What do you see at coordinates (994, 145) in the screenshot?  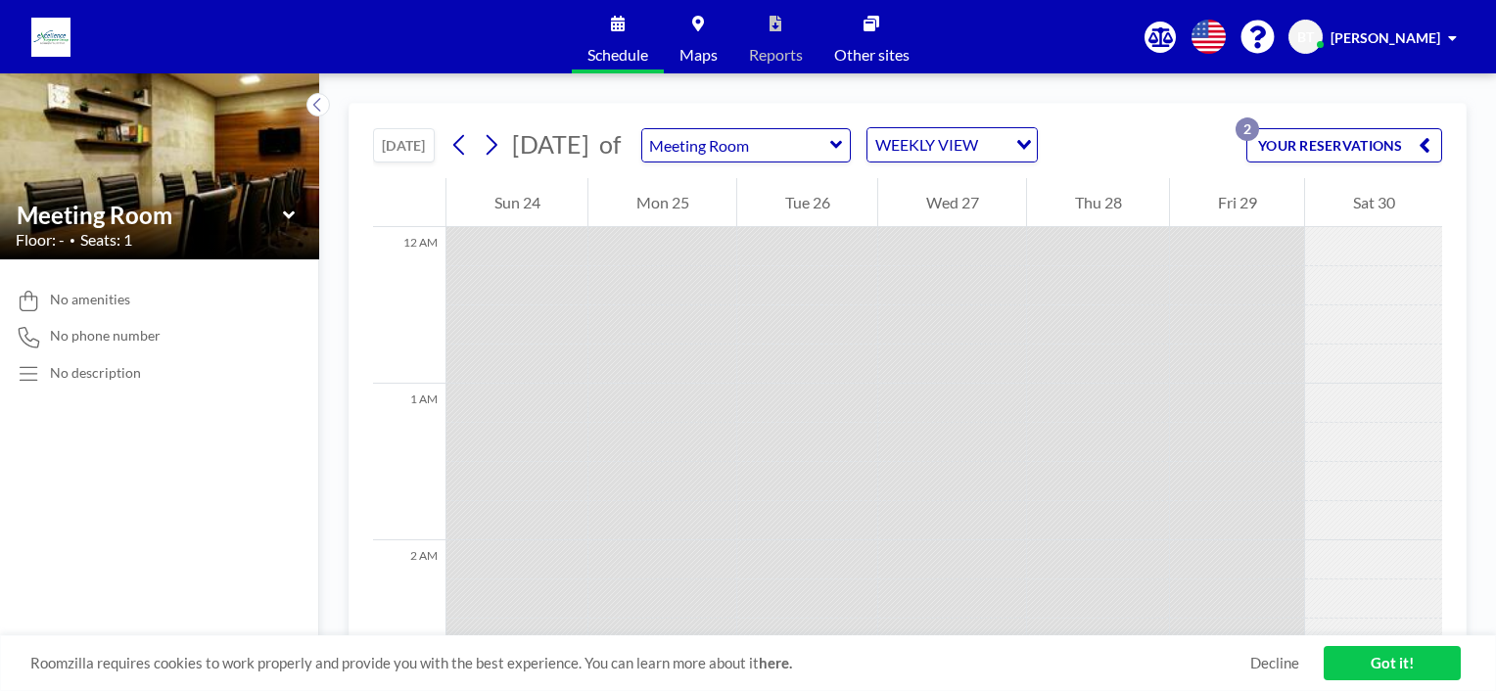 I see `input: Search for option` at bounding box center [994, 145].